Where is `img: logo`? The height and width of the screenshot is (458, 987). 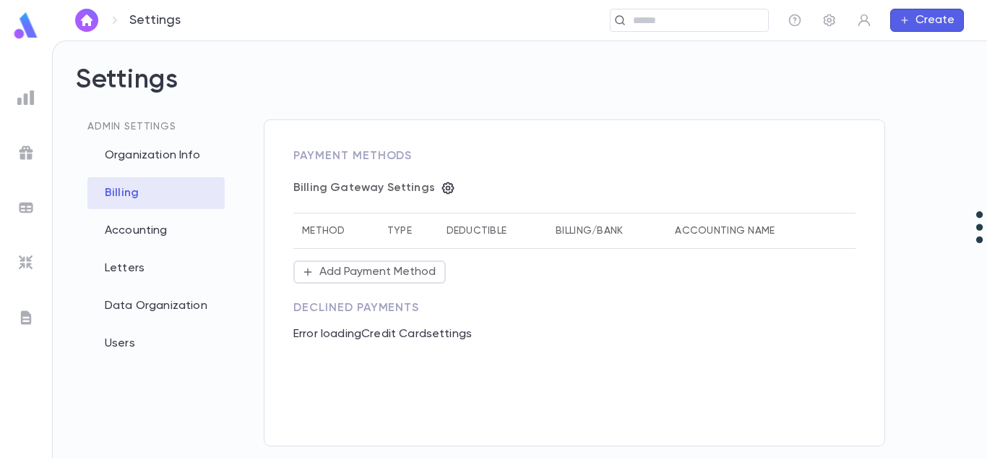
img: logo is located at coordinates (26, 25).